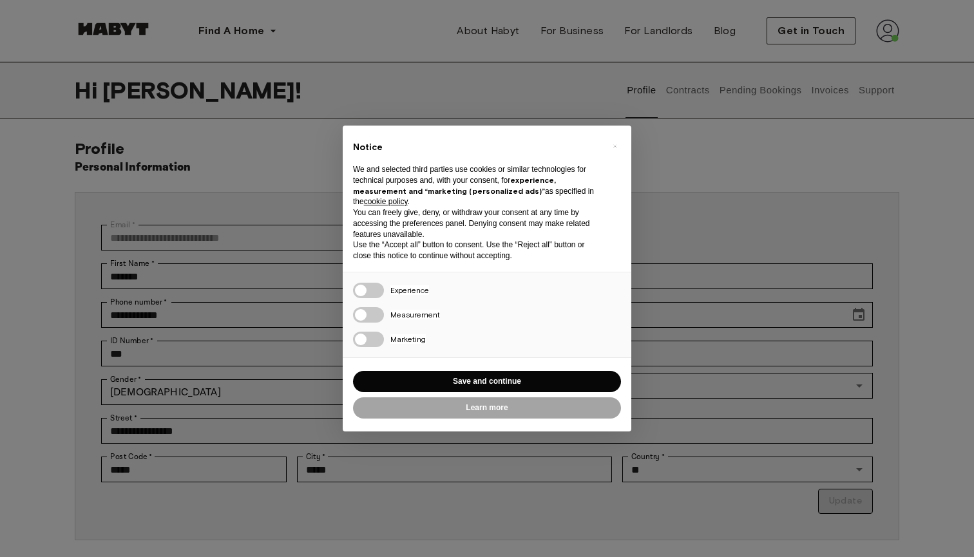  I want to click on button: Save and continue, so click(487, 381).